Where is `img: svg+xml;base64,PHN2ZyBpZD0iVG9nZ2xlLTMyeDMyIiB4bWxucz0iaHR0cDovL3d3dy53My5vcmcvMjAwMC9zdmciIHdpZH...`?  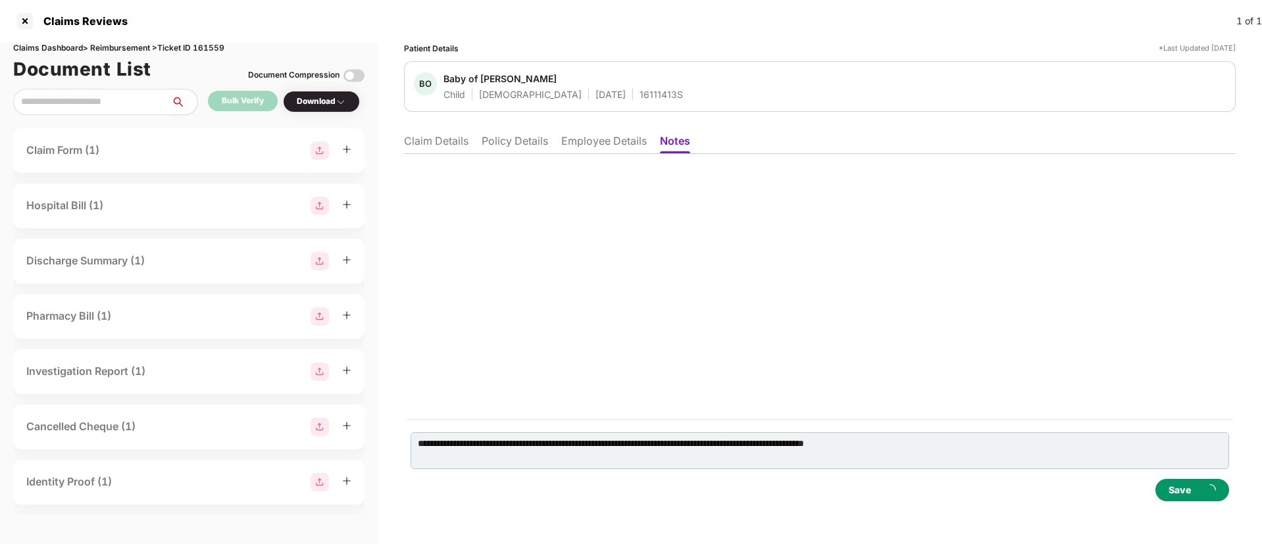
img: svg+xml;base64,PHN2ZyBpZD0iVG9nZ2xlLTMyeDMyIiB4bWxucz0iaHR0cDovL3d3dy53My5vcmcvMjAwMC9zdmciIHdpZH... is located at coordinates (354, 76).